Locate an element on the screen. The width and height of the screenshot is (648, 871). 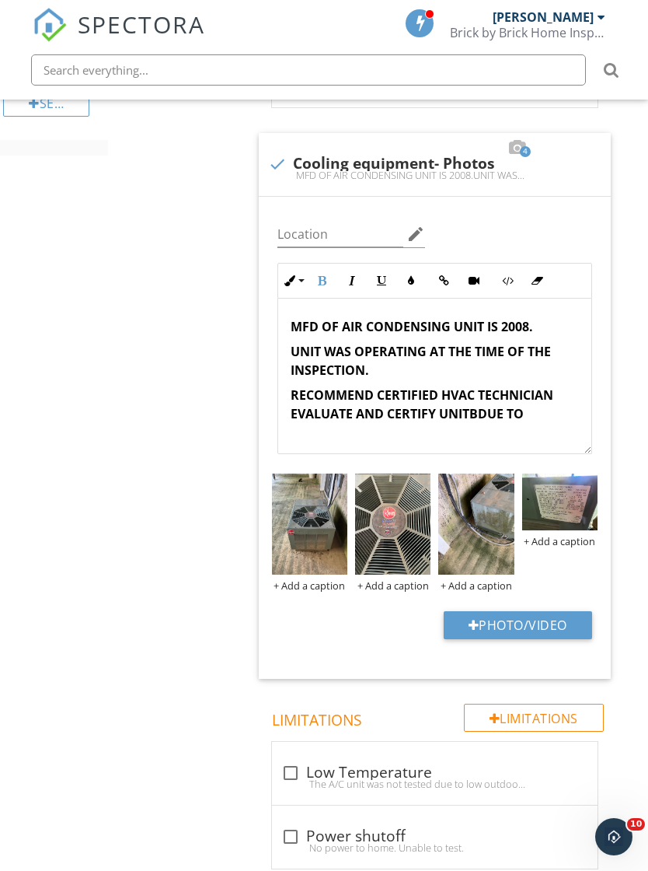
h4: Limitations is located at coordinates (438, 717).